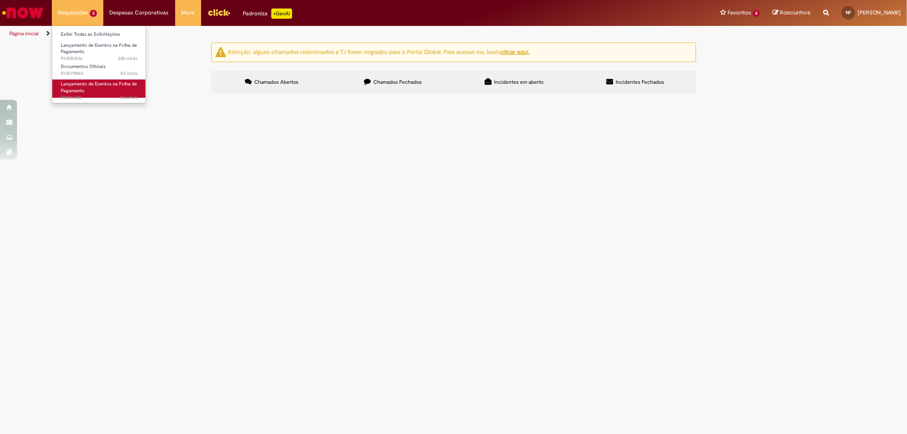 The image size is (907, 434). What do you see at coordinates (99, 50) in the screenshot?
I see `a: Aberto R13581536 : Lançamento de Eventos na Folha de Pagamento` at bounding box center [99, 50].